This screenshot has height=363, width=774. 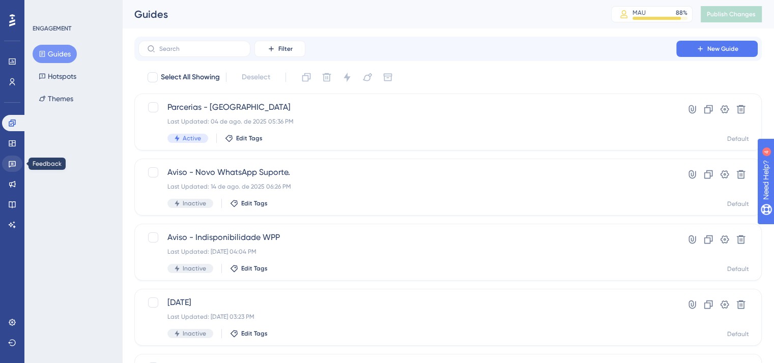 What do you see at coordinates (280, 49) in the screenshot?
I see `button: Filter` at bounding box center [280, 49].